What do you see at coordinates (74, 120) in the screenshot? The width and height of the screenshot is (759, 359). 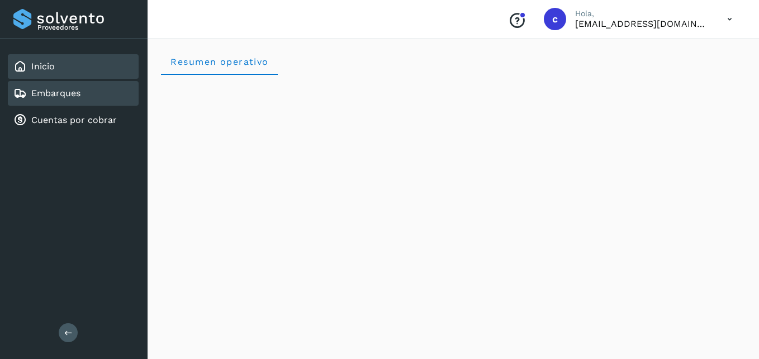 I see `a: Cuentas por cobrar` at bounding box center [74, 120].